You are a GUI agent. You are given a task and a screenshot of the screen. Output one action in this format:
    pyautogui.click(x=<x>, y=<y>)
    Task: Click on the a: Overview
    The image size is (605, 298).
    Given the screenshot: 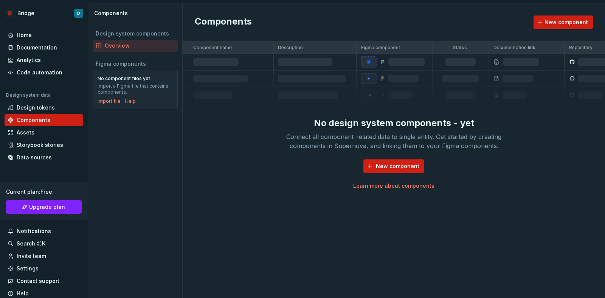 What is the action you would take?
    pyautogui.click(x=135, y=46)
    